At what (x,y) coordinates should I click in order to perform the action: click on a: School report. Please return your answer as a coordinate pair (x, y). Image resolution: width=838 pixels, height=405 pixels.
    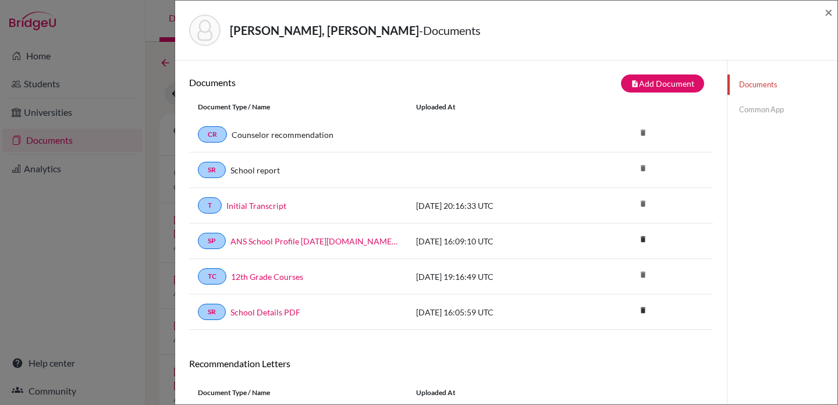
    Looking at the image, I should click on (255, 170).